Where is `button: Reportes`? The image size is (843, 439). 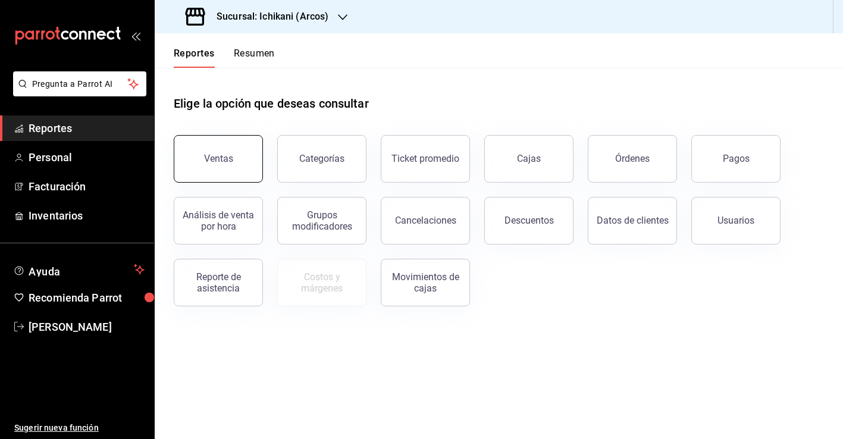
button: Reportes is located at coordinates (194, 58).